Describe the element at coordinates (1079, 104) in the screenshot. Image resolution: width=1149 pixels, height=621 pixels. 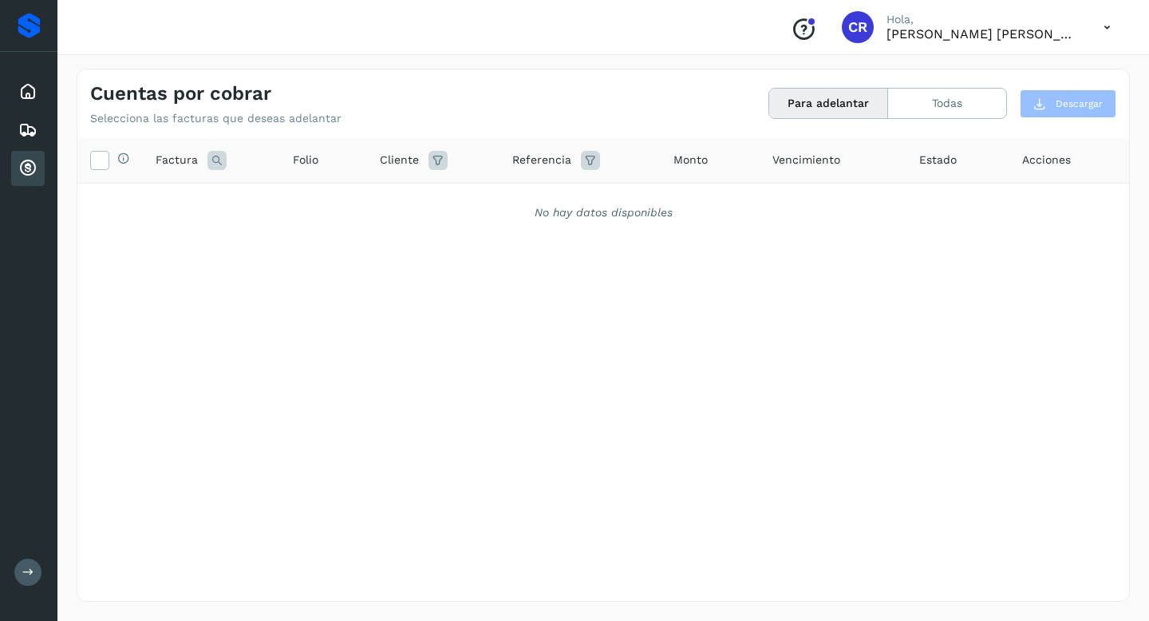
I see `span: Descargar` at that location.